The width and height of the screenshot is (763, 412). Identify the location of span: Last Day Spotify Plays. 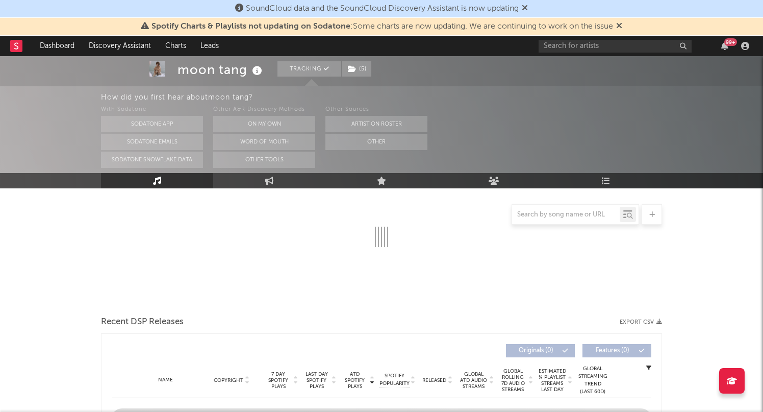
(316, 380).